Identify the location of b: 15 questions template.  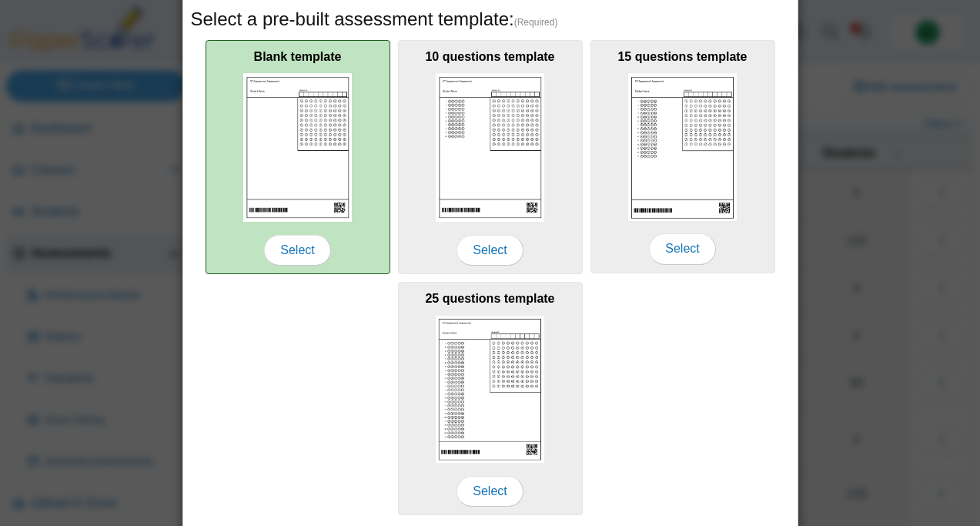
(682, 56).